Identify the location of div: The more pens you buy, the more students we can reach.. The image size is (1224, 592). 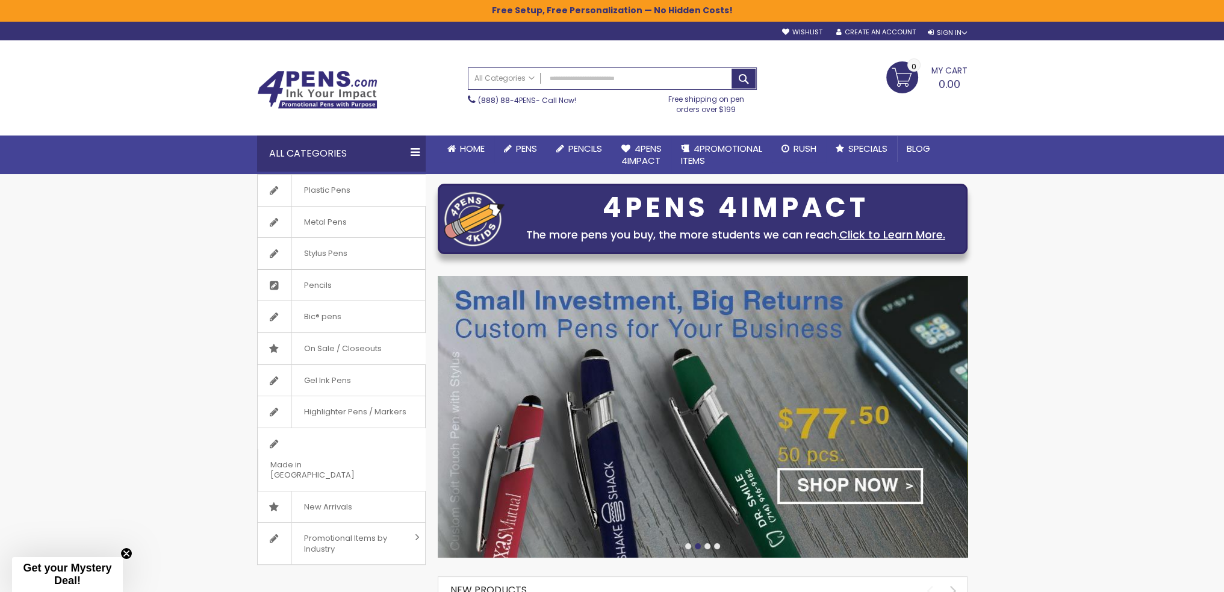
(735, 235).